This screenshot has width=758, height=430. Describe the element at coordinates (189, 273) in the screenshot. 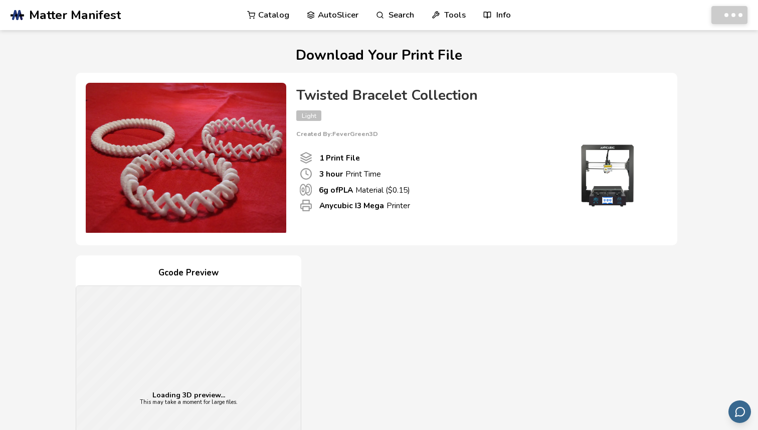

I see `h4: Gcode Preview` at that location.